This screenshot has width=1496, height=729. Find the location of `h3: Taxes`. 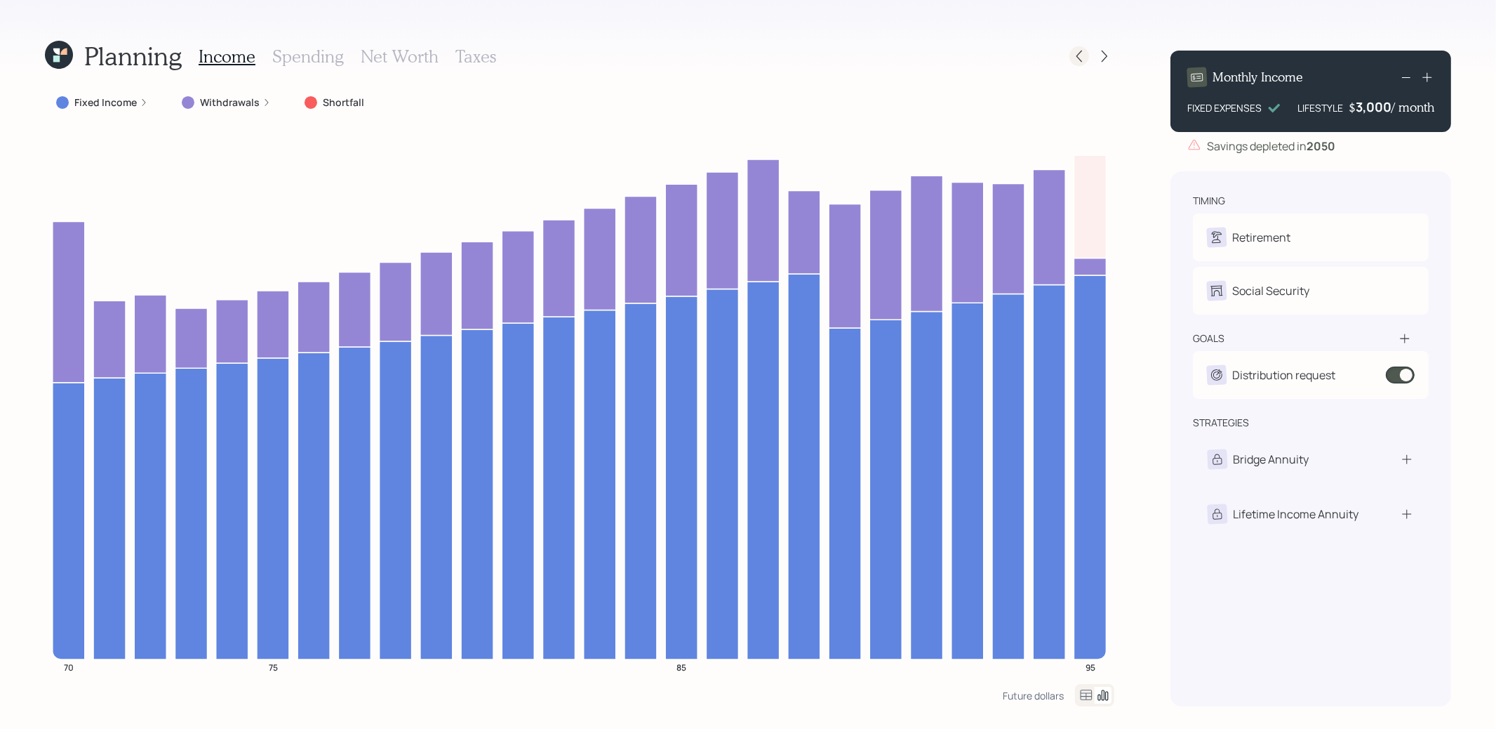

h3: Taxes is located at coordinates (476, 56).